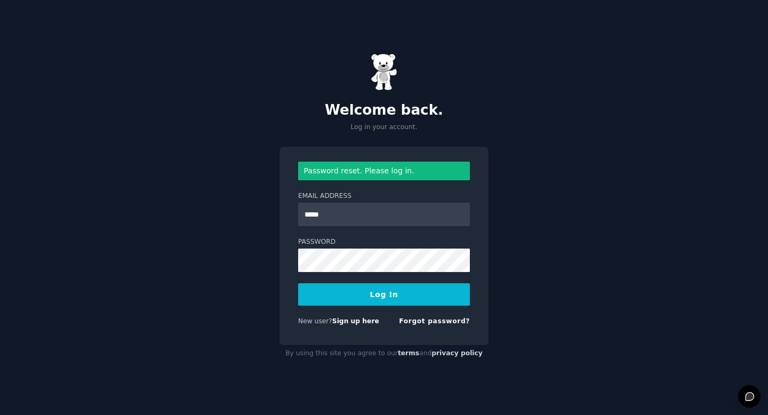  Describe the element at coordinates (356, 321) in the screenshot. I see `a: Sign up here` at that location.